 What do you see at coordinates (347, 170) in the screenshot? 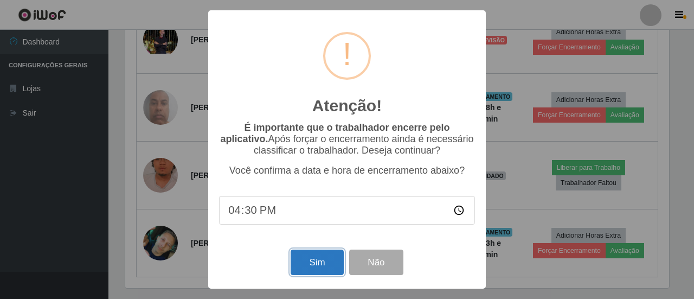
I see `p: Você confirma a data e hora de encerramento abaixo?` at bounding box center [347, 170].